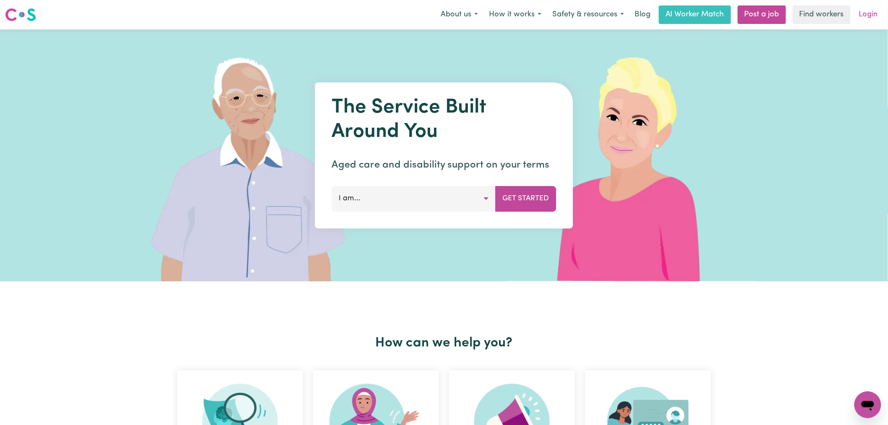 The image size is (888, 425). What do you see at coordinates (515, 15) in the screenshot?
I see `button: How it works` at bounding box center [515, 15].